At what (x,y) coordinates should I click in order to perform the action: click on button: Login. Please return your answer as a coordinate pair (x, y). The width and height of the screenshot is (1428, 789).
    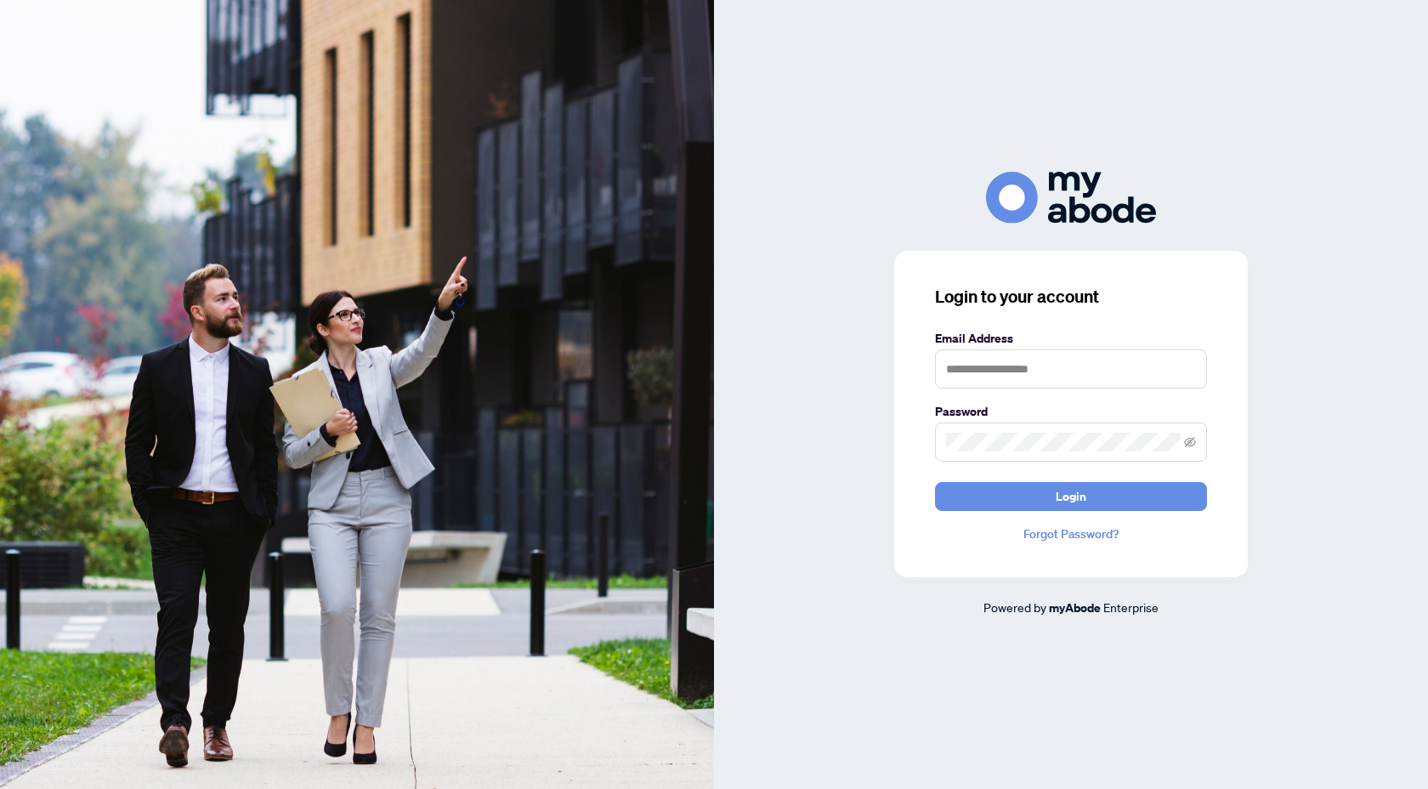
    Looking at the image, I should click on (1071, 496).